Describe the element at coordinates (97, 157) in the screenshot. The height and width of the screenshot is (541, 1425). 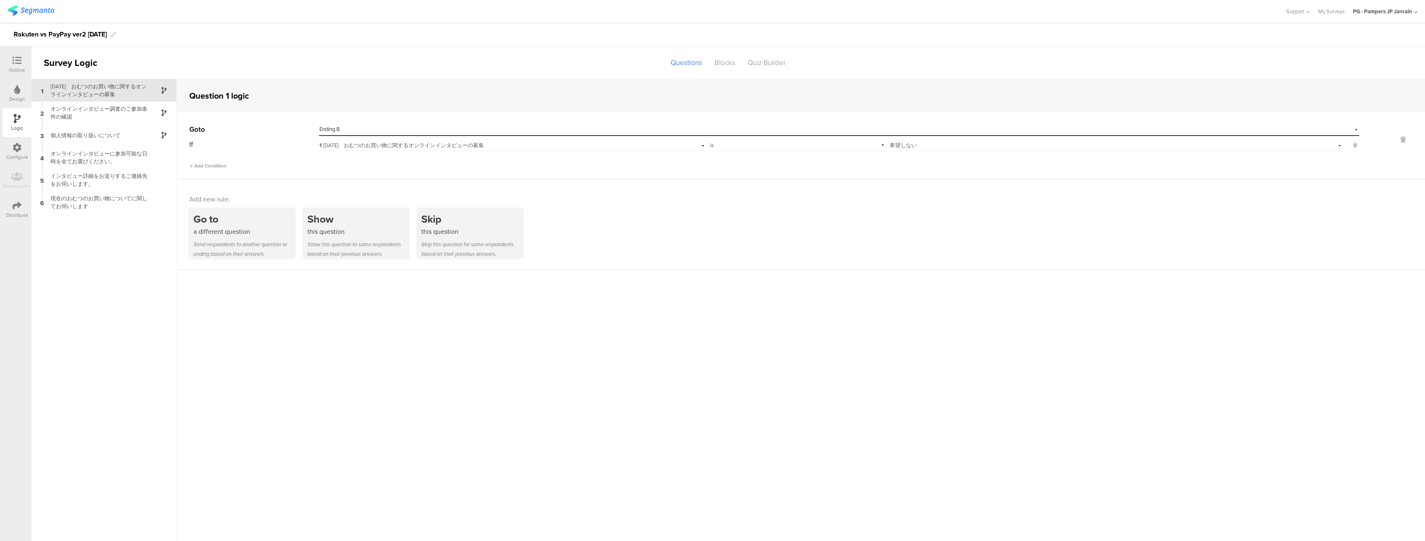
I see `div: オンラインインタビューに参加可能な日時を全てお選びください。` at that location.